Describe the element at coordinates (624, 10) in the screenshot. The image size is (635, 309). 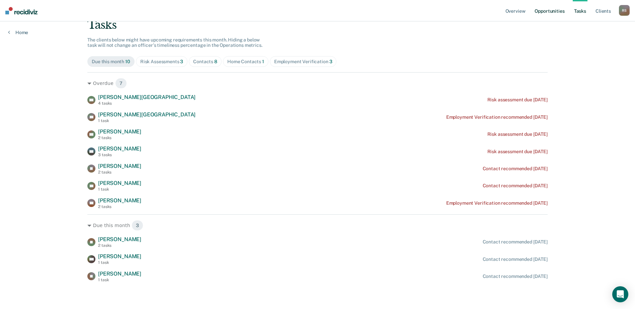
I see `div: R S` at that location.